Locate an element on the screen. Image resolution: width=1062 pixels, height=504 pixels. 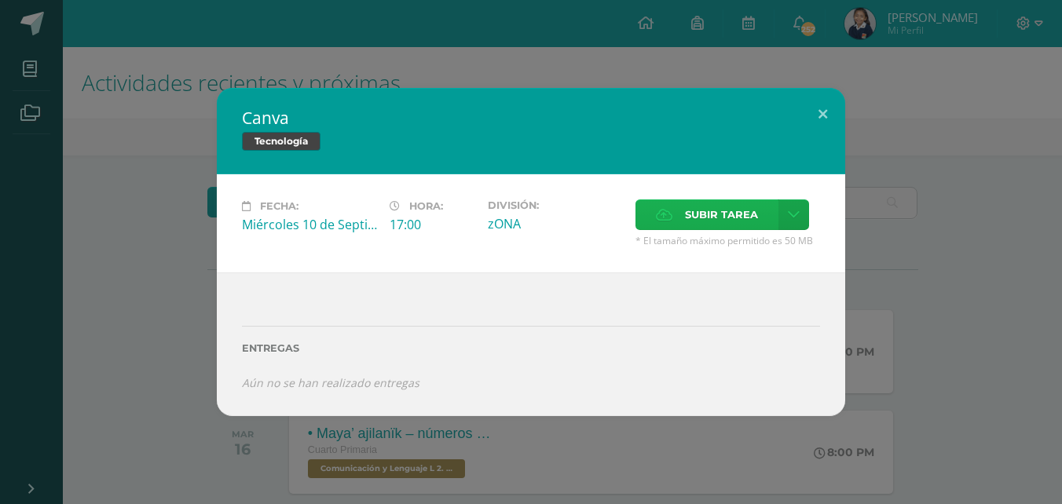
label: Entregas is located at coordinates (531, 348).